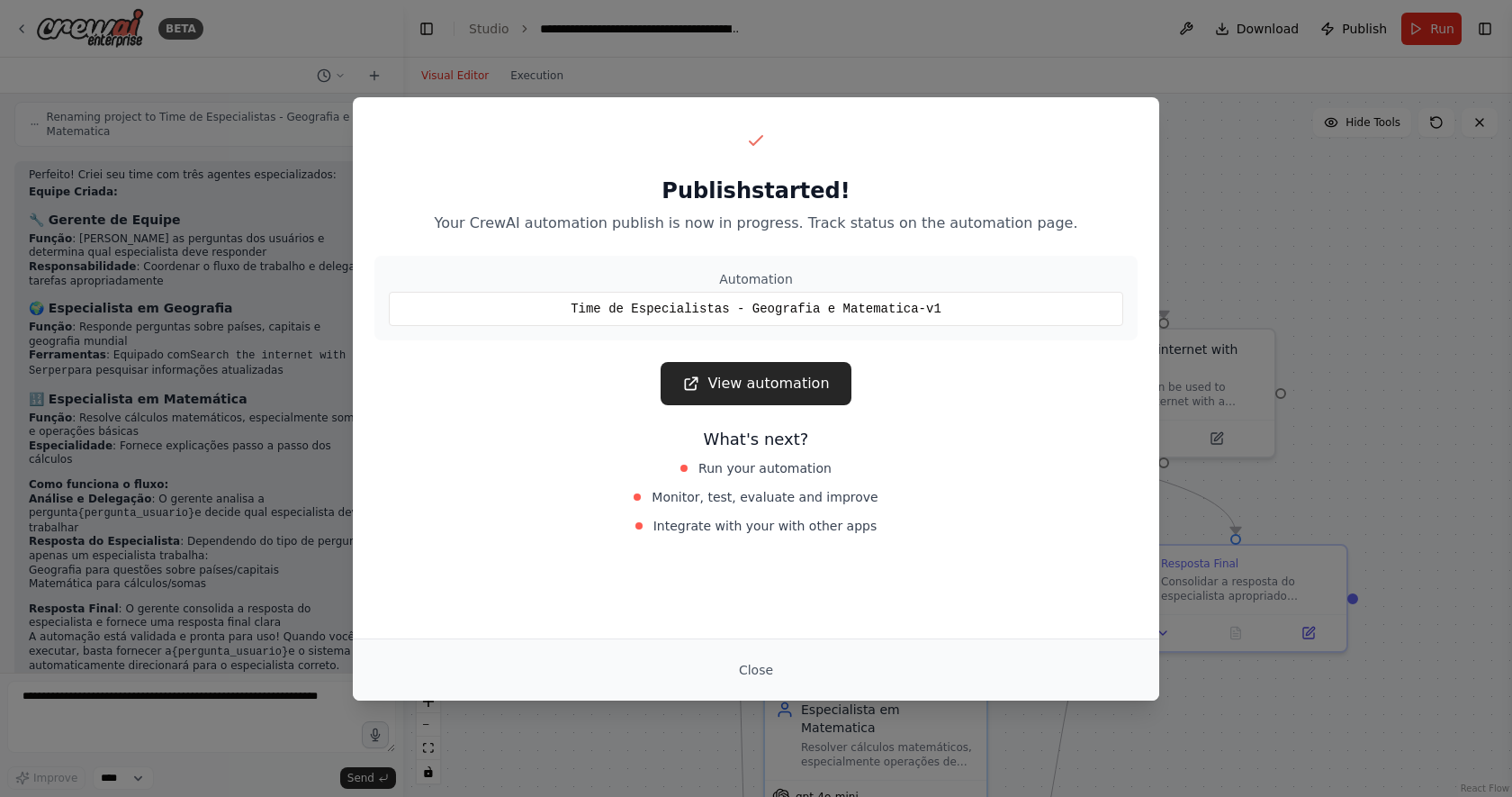  I want to click on p: Your CrewAI automation publish is now in progress. Track status on the automation page., so click(756, 223).